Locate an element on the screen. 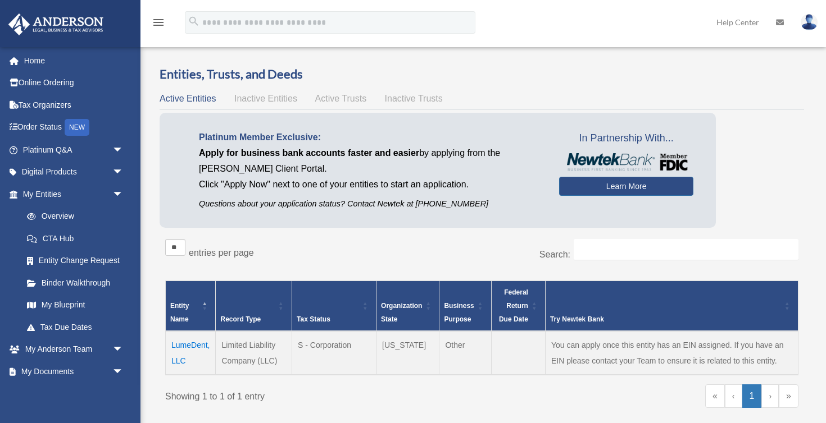 This screenshot has width=826, height=423. span: Apply for business bank accounts faster and easier is located at coordinates (309, 153).